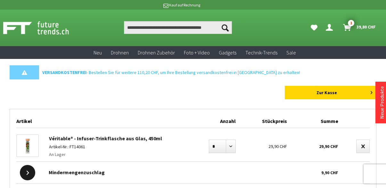 The image size is (386, 188). Describe the element at coordinates (105, 138) in the screenshot. I see `a: Véritable® - Infuser-Trinkflasche aus Glas, 450ml` at that location.